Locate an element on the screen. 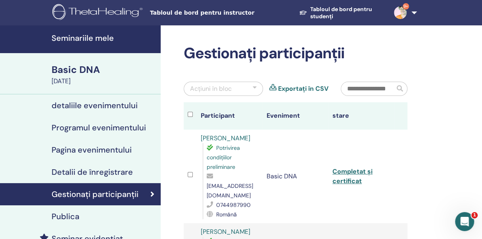 The image size is (482, 239). h2: Gestionați participanții is located at coordinates (296, 54).